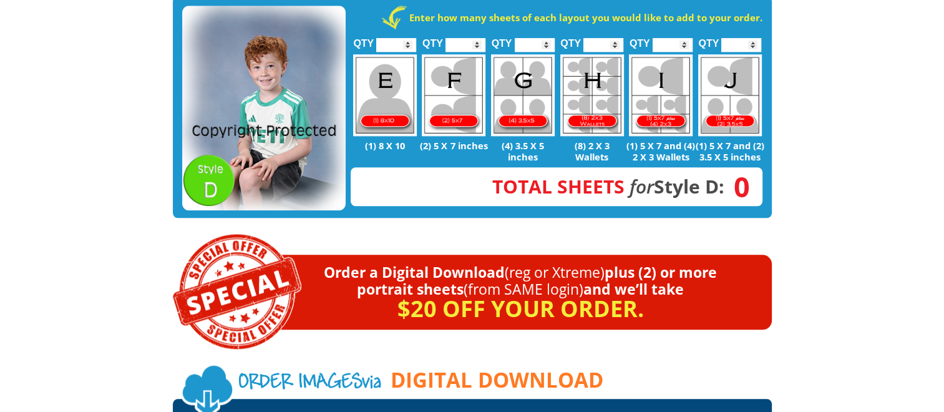  Describe the element at coordinates (523, 151) in the screenshot. I see `p: (4) 3.5 X 5 inches` at that location.